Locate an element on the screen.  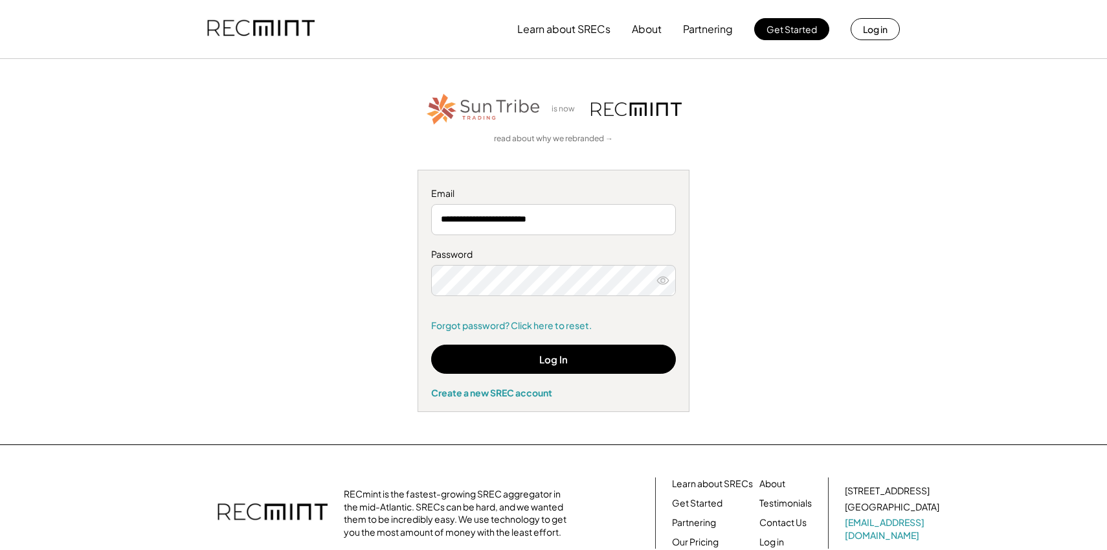
button: Learn about SRECs is located at coordinates (564, 29).